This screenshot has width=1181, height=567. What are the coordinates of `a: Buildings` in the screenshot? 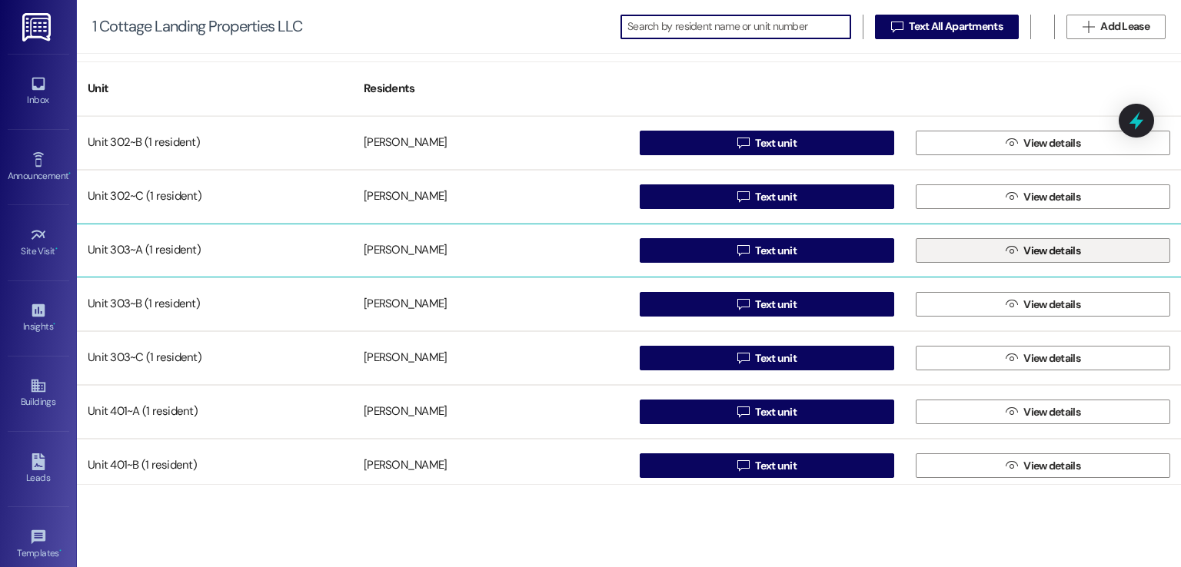 It's located at (38, 394).